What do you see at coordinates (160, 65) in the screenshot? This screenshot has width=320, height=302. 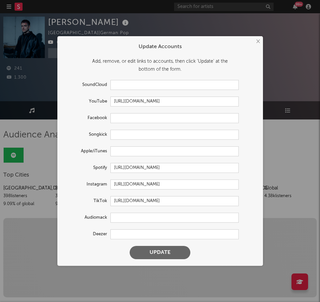 I see `div: Add, remove, or edit links to accounts, then click 'Update' at the bottom of the form.` at bounding box center [160, 65].